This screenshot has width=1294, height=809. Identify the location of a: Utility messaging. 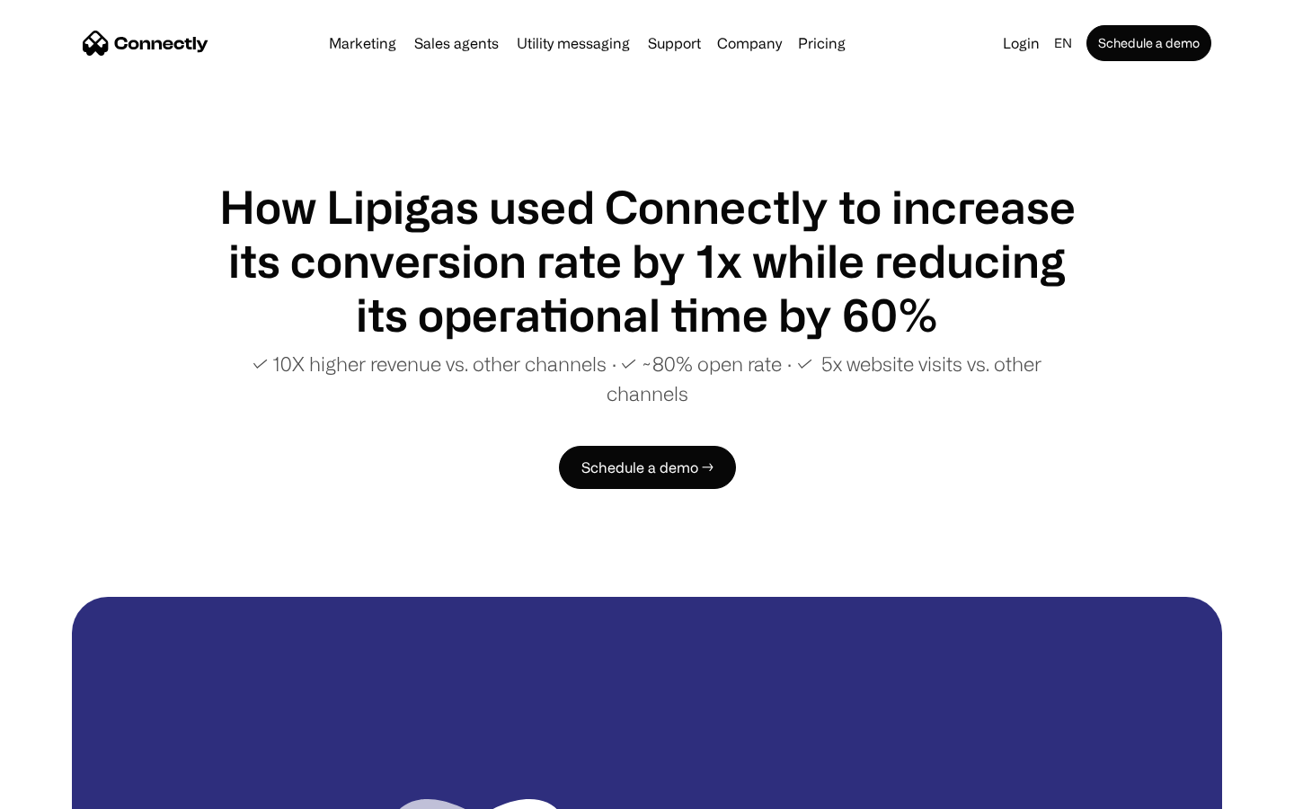
(573, 43).